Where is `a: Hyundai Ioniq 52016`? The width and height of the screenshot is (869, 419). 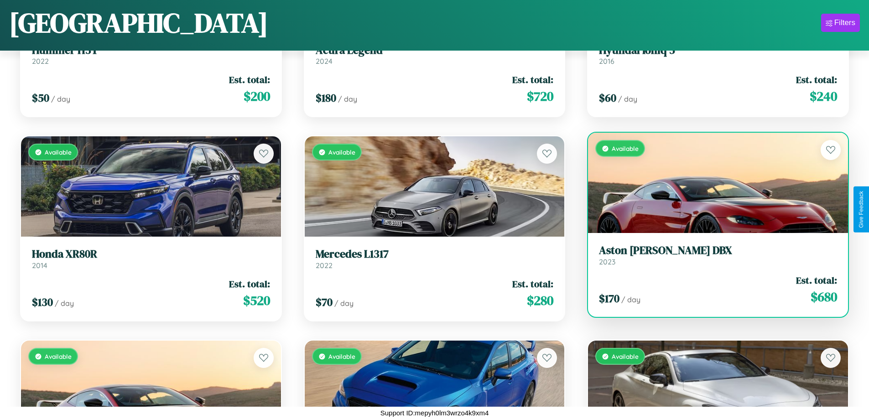
a: Hyundai Ioniq 52016 is located at coordinates (718, 55).